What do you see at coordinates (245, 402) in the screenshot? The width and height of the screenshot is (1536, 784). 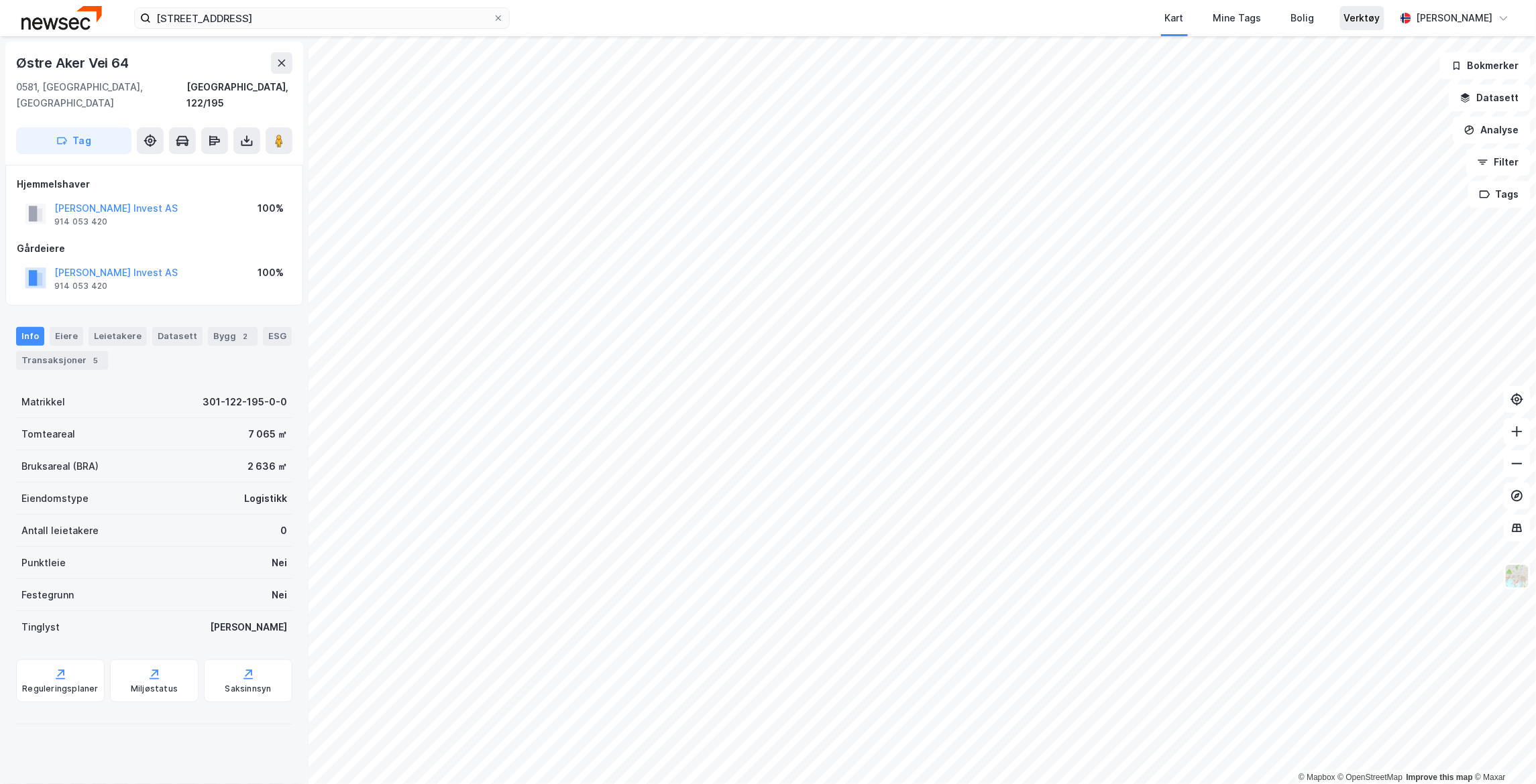 I see `div: 301-122-195-0-0` at bounding box center [245, 402].